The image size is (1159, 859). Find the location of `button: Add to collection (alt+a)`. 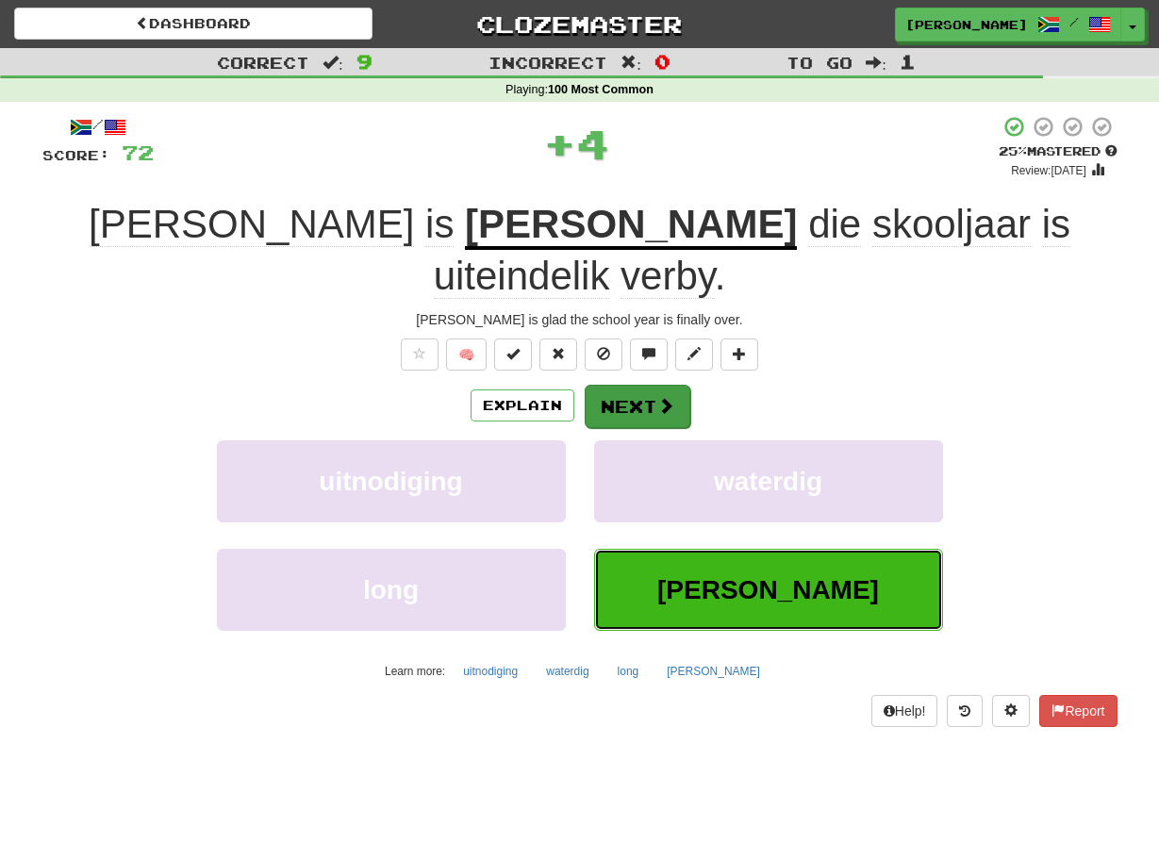

button: Add to collection (alt+a) is located at coordinates (739, 355).